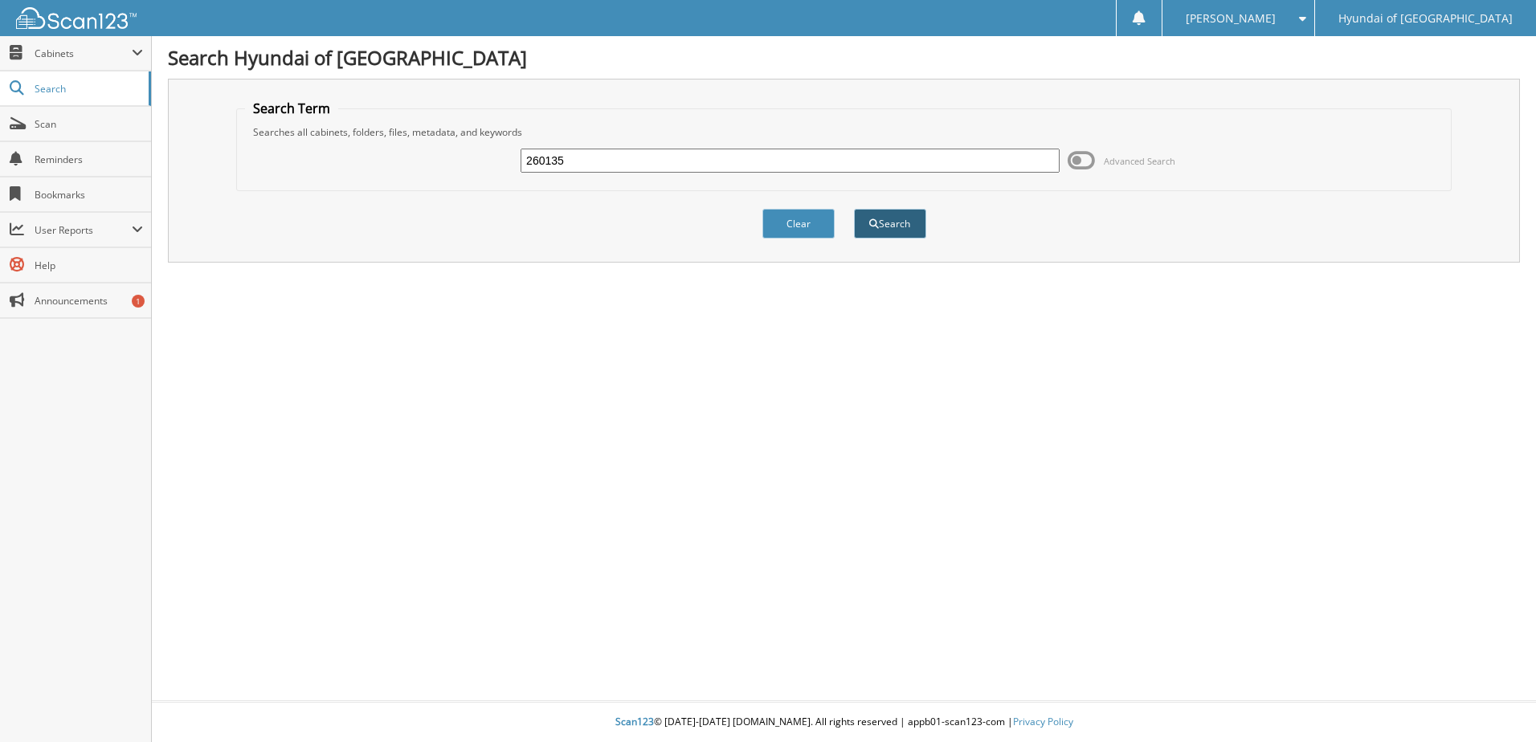  I want to click on button: Clear, so click(799, 223).